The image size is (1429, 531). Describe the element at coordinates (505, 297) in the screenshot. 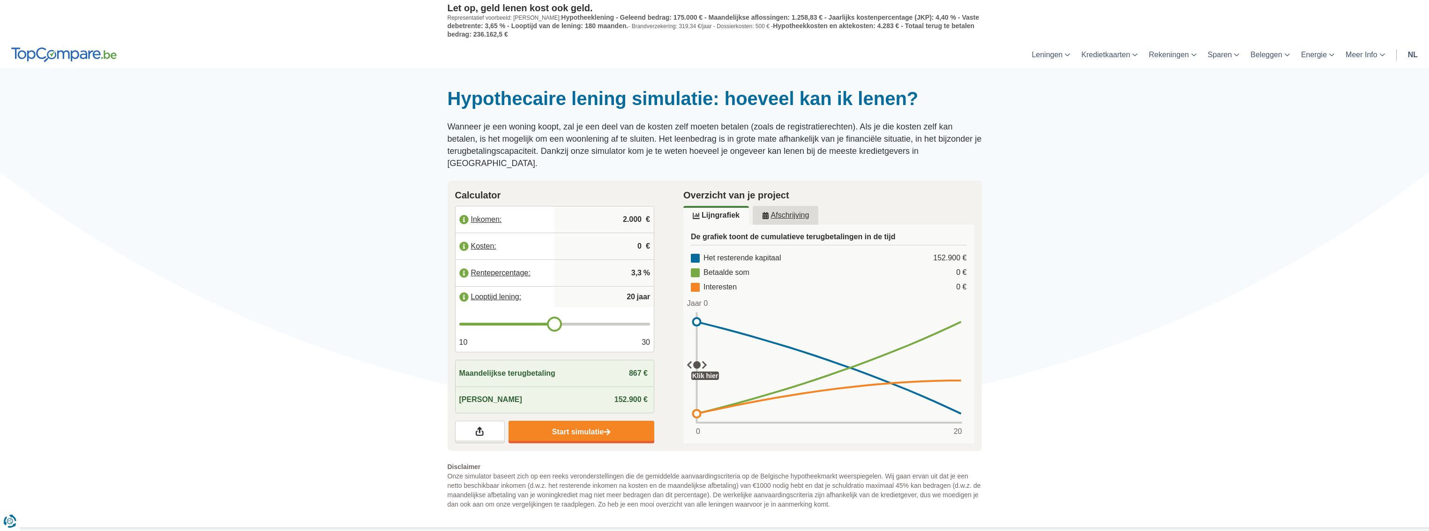

I see `label: Looptijd lening:` at that location.